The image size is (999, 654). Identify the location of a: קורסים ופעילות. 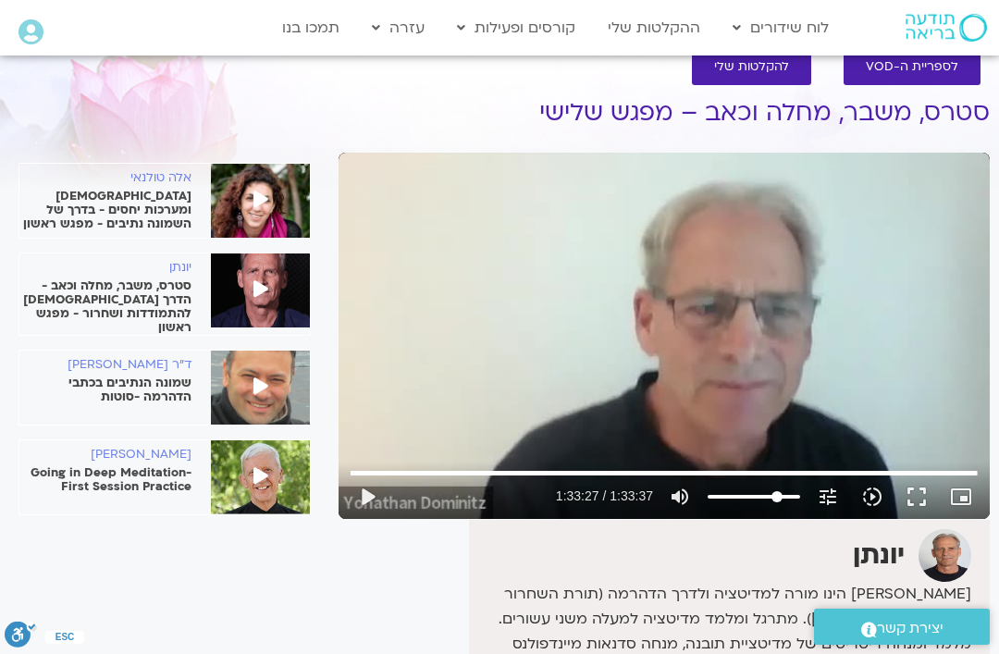
(516, 28).